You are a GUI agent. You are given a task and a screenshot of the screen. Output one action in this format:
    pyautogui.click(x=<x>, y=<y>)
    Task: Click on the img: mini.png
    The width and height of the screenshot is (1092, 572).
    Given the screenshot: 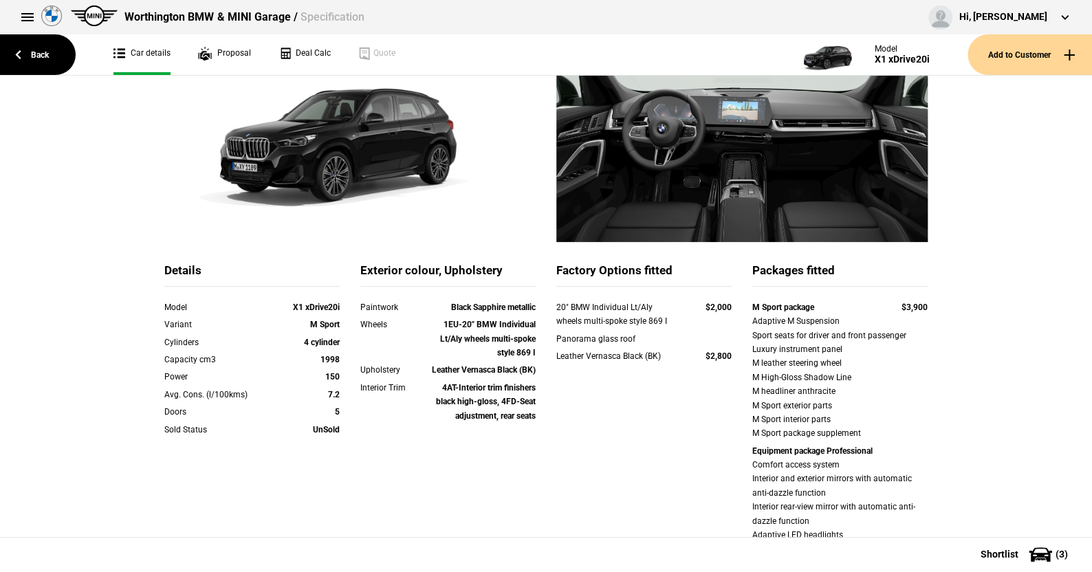 What is the action you would take?
    pyautogui.click(x=94, y=16)
    